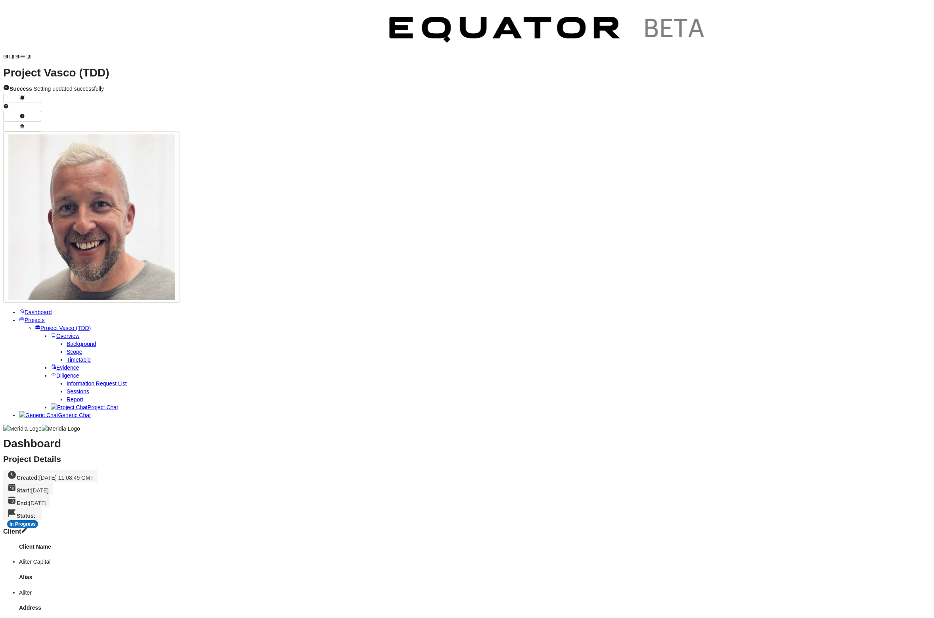  What do you see at coordinates (65, 376) in the screenshot?
I see `a: Diligence` at bounding box center [65, 376].